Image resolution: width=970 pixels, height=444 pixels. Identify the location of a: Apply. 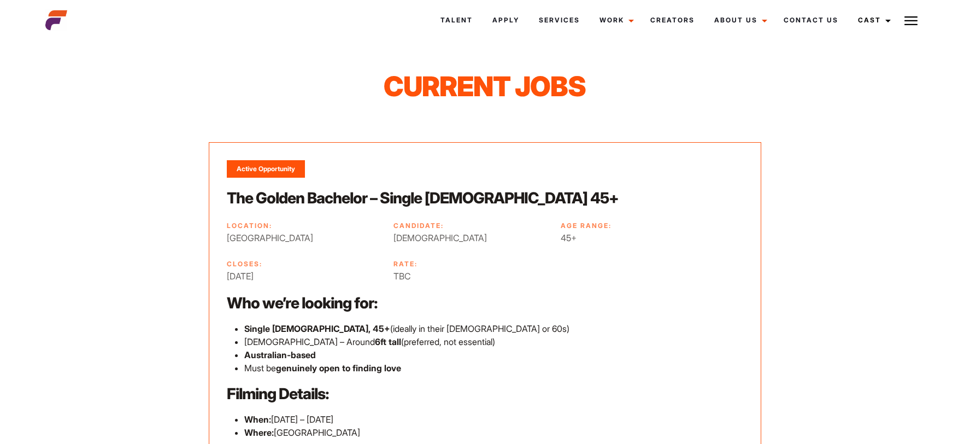
(506, 20).